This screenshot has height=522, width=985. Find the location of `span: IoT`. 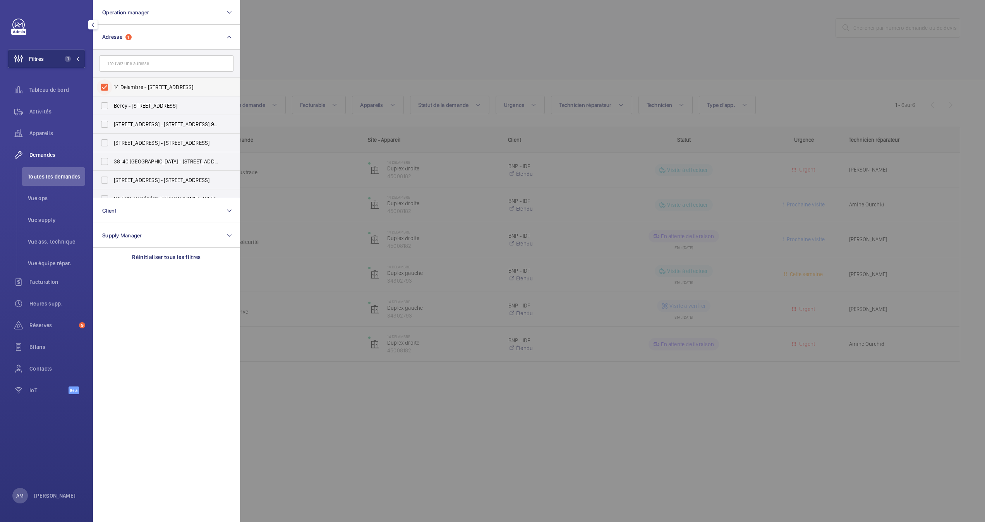

span: IoT is located at coordinates (49, 390).